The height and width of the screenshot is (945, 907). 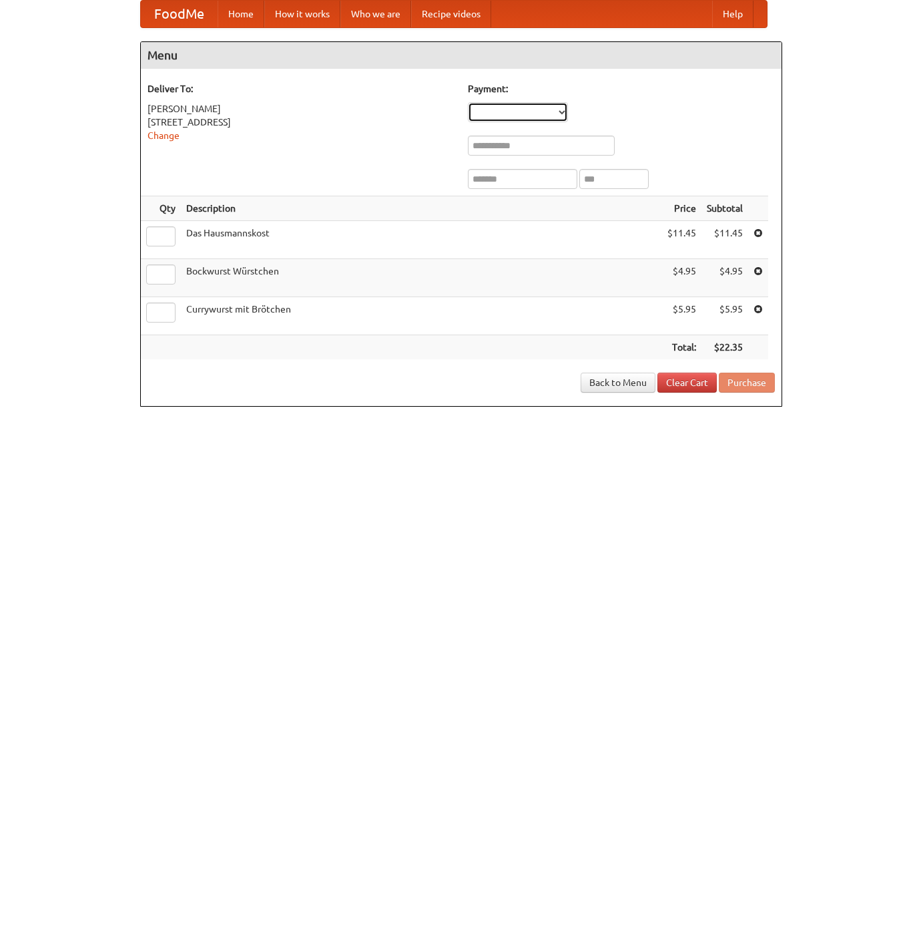 What do you see at coordinates (421, 278) in the screenshot?
I see `td: Bockwurst Würstchen` at bounding box center [421, 278].